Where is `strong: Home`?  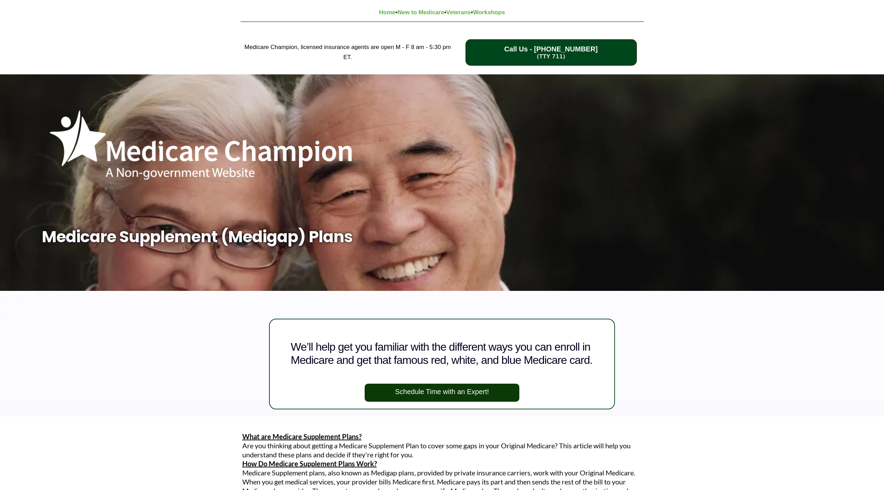
strong: Home is located at coordinates (387, 12).